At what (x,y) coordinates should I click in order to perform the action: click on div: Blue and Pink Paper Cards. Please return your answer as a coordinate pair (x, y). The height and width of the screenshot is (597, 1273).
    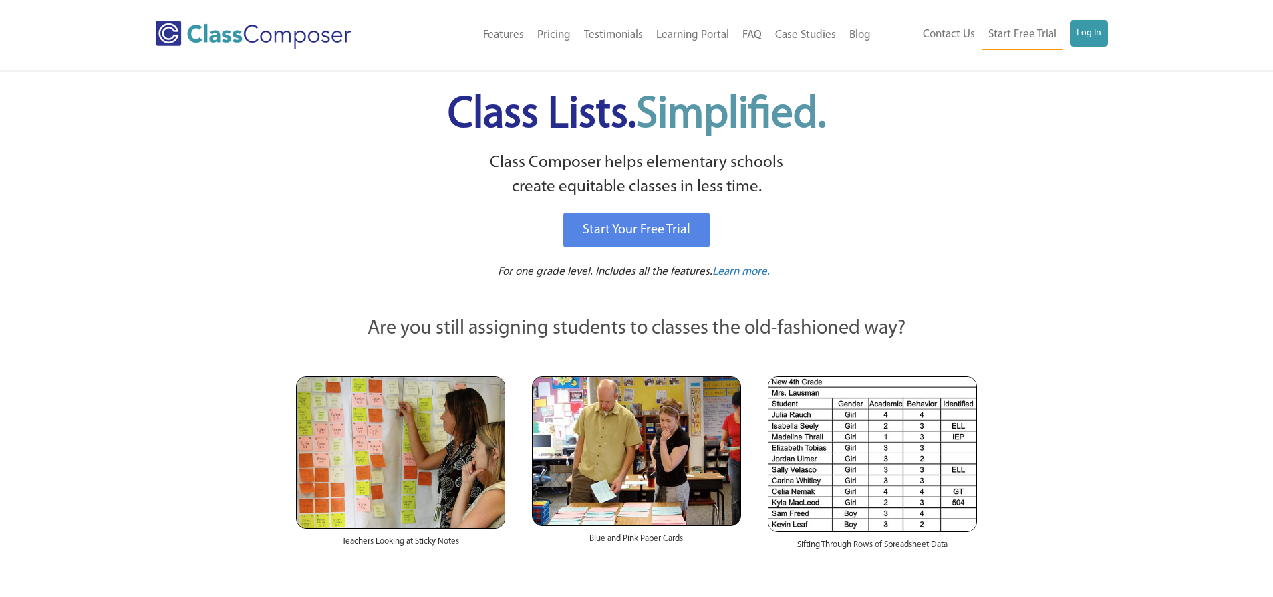
    Looking at the image, I should click on (636, 542).